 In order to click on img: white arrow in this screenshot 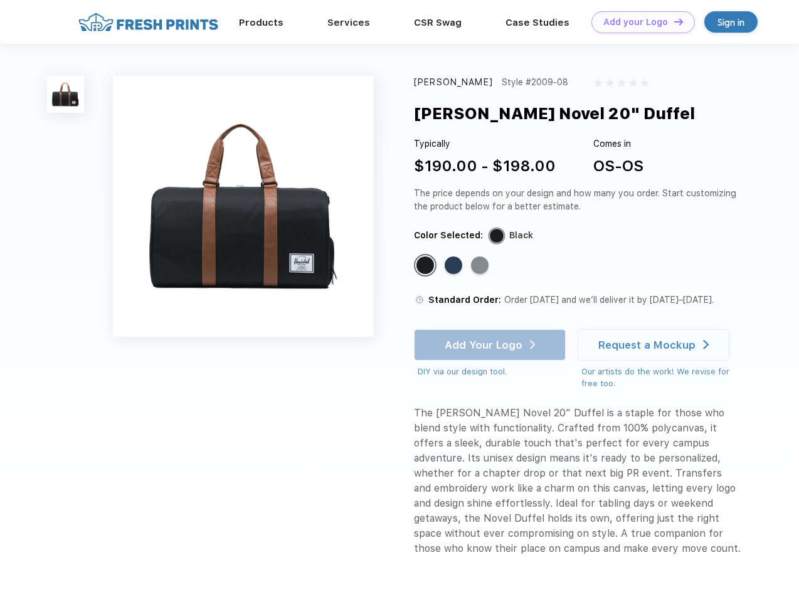, I will do `click(705, 344)`.